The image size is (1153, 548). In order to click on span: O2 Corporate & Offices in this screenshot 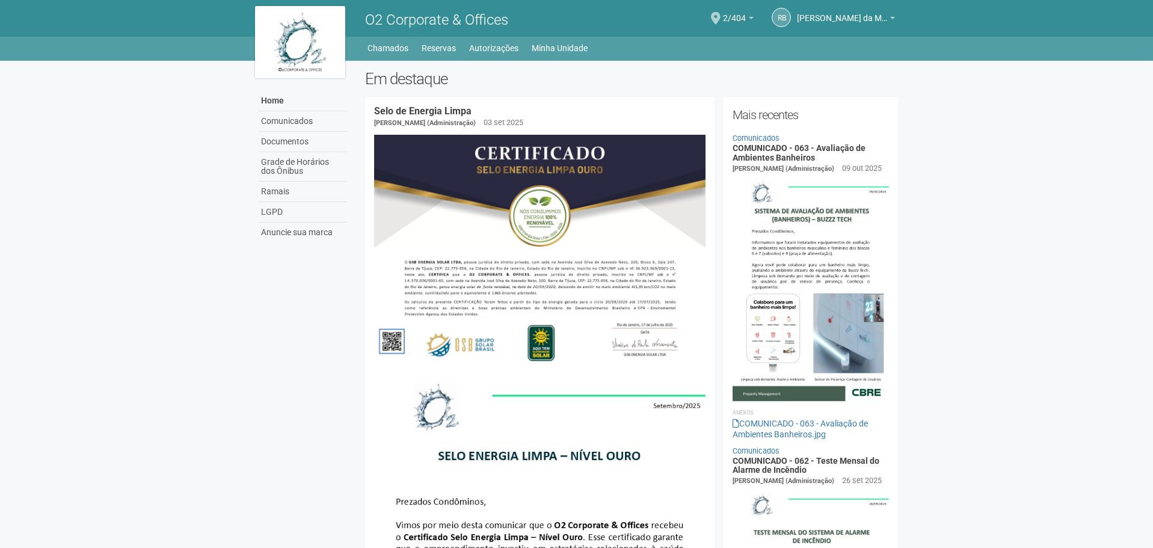, I will do `click(437, 20)`.